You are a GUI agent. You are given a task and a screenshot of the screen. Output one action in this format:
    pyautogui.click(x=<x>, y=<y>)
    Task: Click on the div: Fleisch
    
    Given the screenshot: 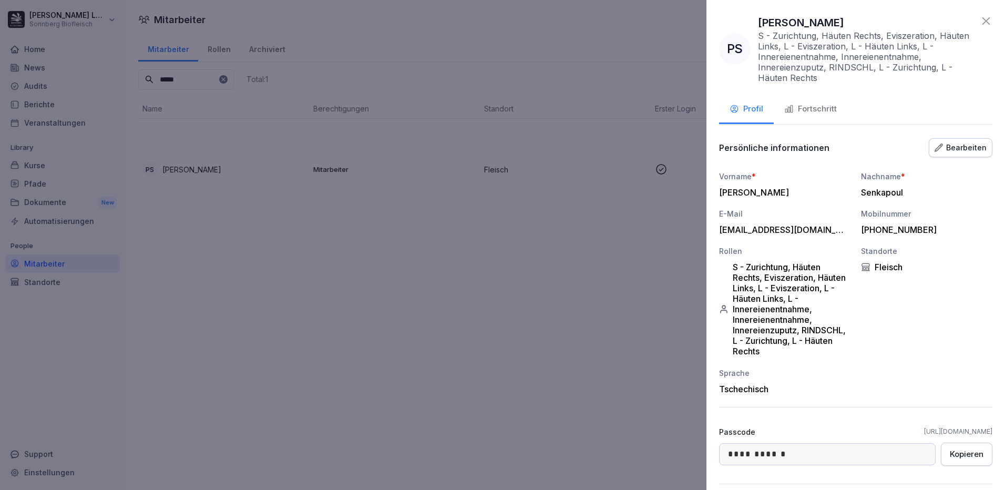 What is the action you would take?
    pyautogui.click(x=927, y=267)
    